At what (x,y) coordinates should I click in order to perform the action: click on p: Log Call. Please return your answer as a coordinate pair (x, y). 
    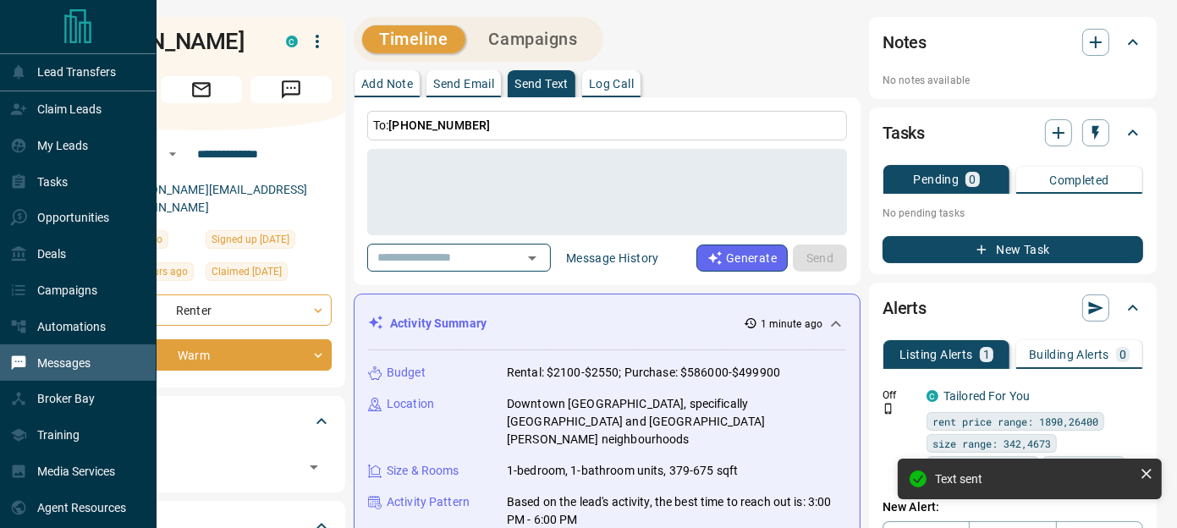
    Looking at the image, I should click on (611, 84).